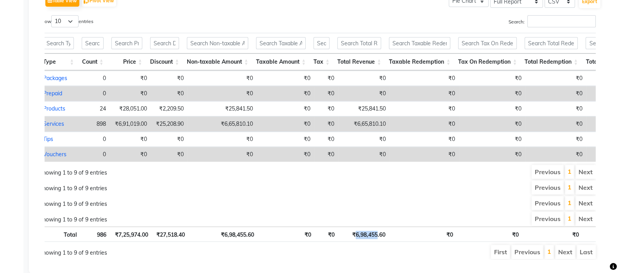  What do you see at coordinates (170, 234) in the screenshot?
I see `th: ₹27,518.40` at bounding box center [170, 234].